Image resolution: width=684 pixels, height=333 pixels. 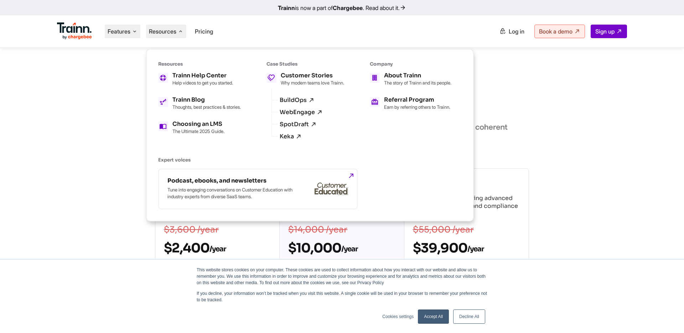 I want to click on s: $14,000 /year, so click(x=318, y=229).